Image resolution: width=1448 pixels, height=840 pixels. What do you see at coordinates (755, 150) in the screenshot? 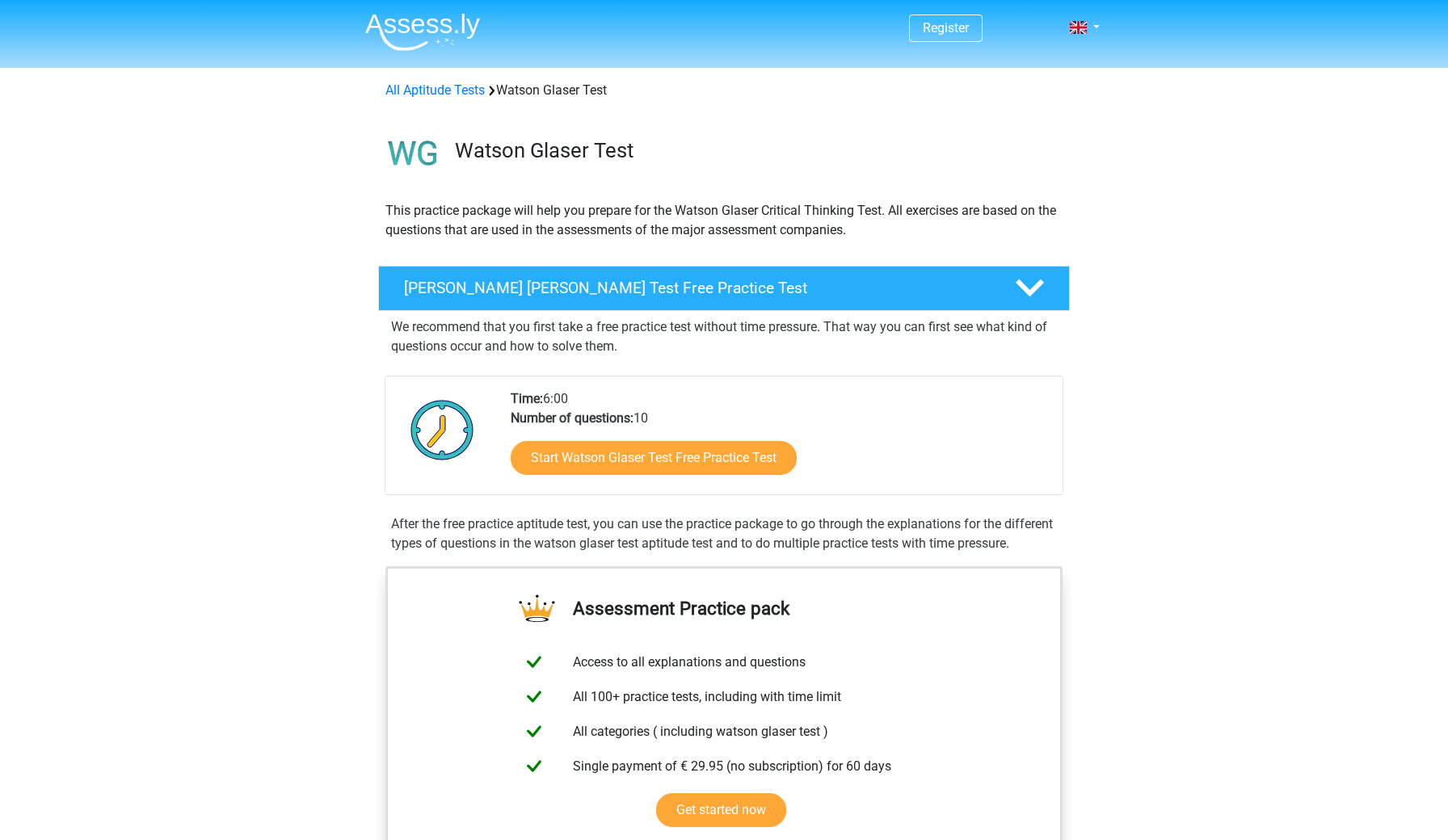
I see `h3: Watson Glaser Test` at bounding box center [755, 150].